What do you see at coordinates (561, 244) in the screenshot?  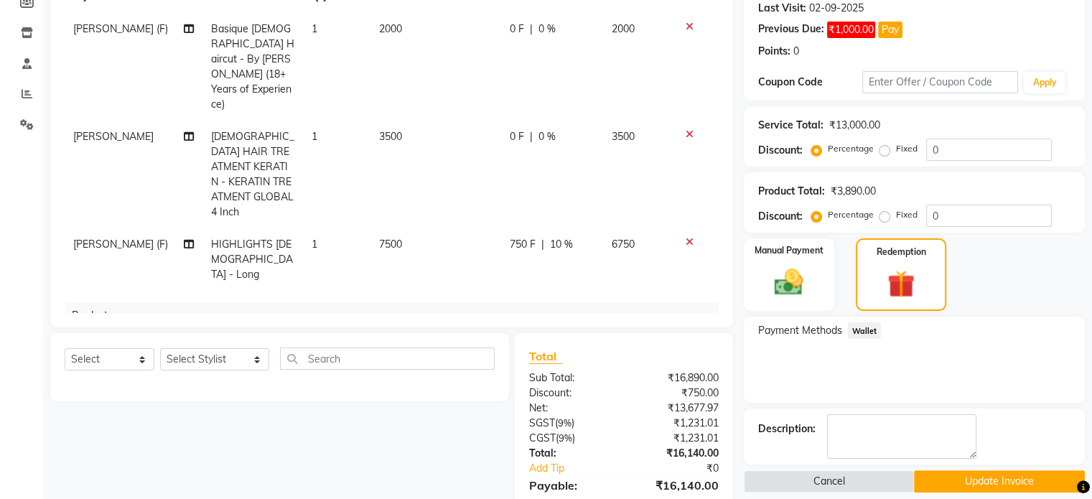 I see `span: 10 %` at bounding box center [561, 244].